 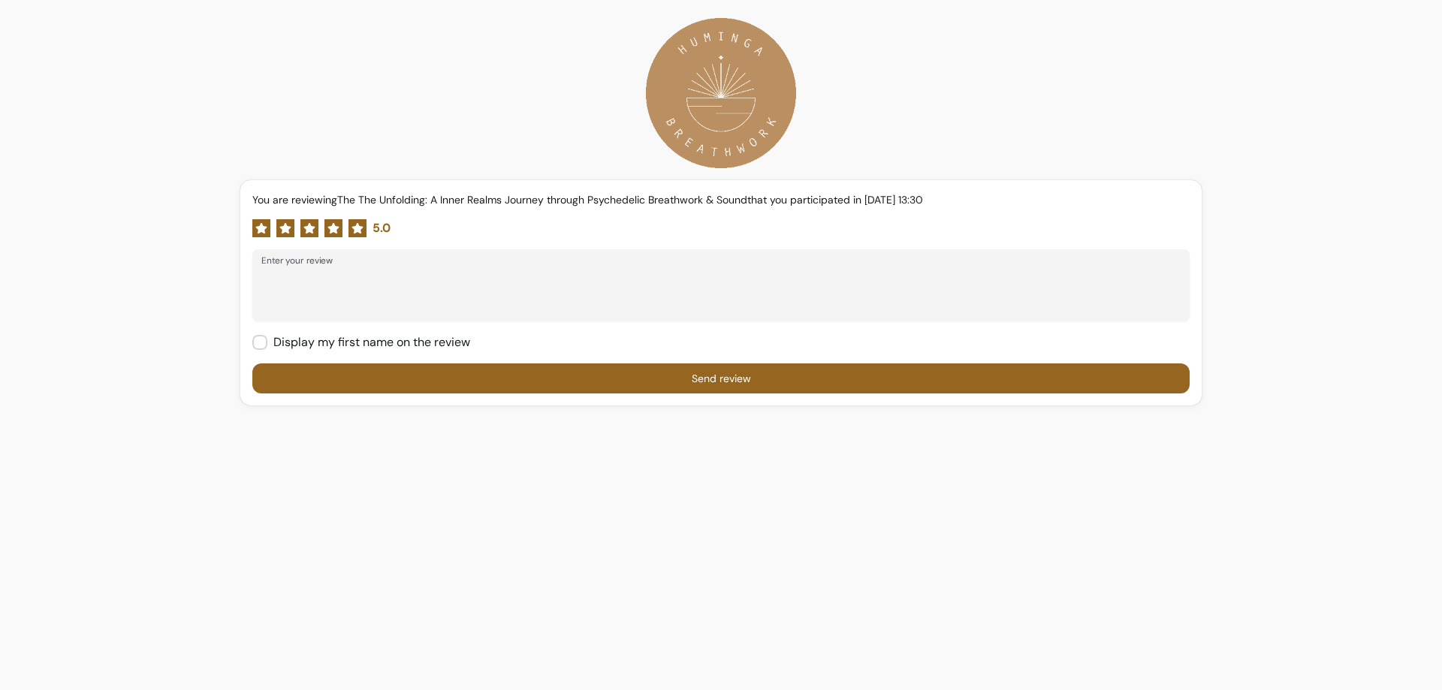 What do you see at coordinates (721, 378) in the screenshot?
I see `button: Send review` at bounding box center [721, 378].